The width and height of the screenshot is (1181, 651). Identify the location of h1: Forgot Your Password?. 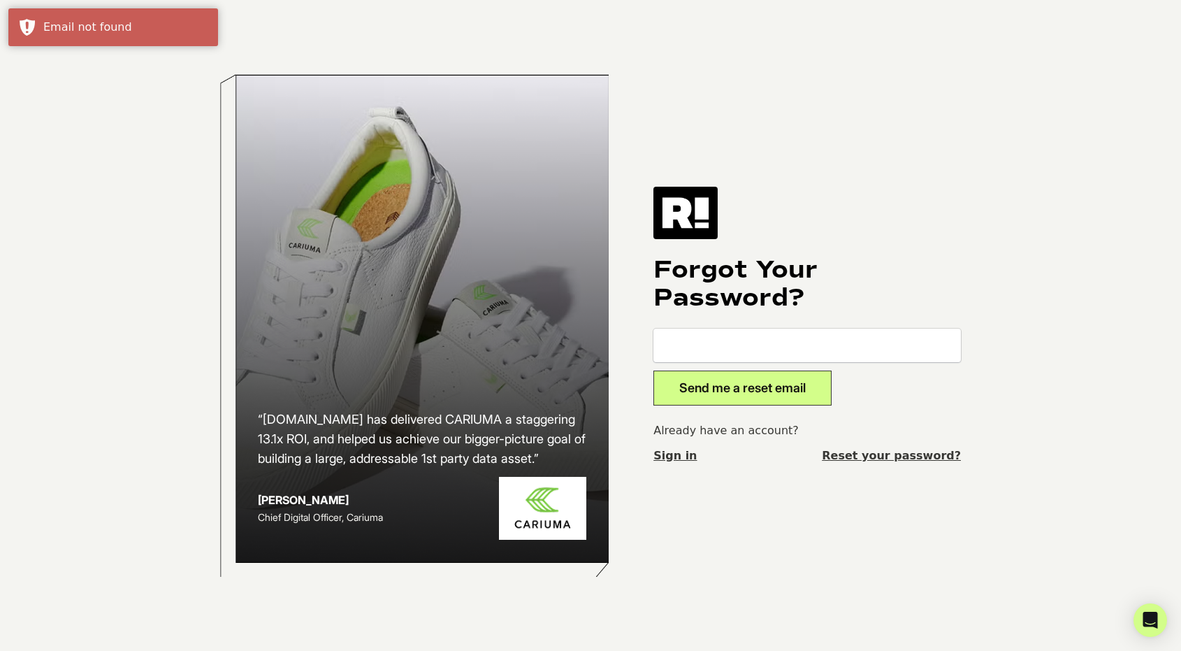
(807, 284).